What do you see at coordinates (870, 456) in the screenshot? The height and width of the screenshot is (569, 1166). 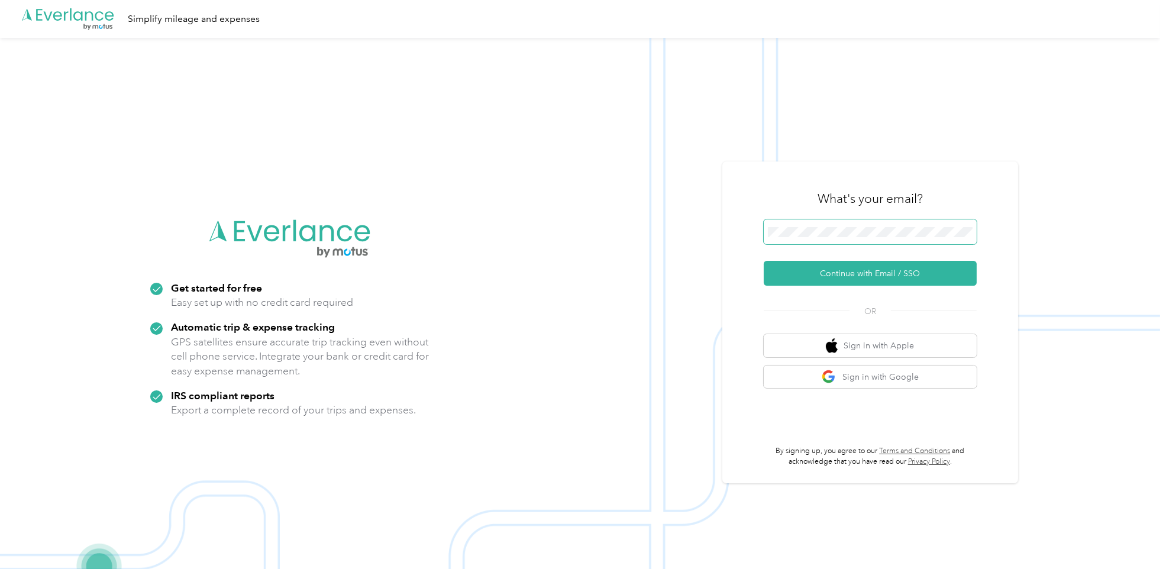 I see `p: By signing up, you agree to our and acknowledge that you have read our .` at bounding box center [870, 456].